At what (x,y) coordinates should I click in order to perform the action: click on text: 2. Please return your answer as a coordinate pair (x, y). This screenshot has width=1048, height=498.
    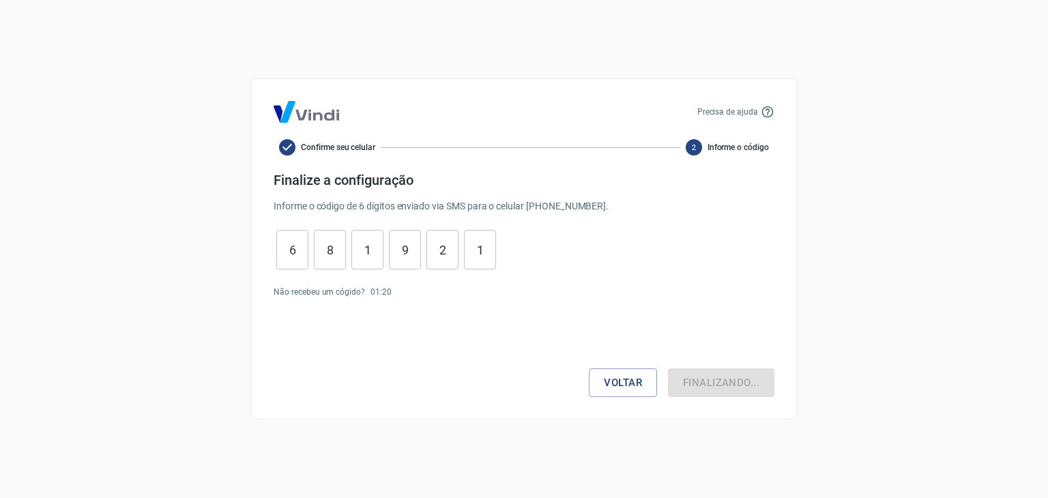
    Looking at the image, I should click on (694, 147).